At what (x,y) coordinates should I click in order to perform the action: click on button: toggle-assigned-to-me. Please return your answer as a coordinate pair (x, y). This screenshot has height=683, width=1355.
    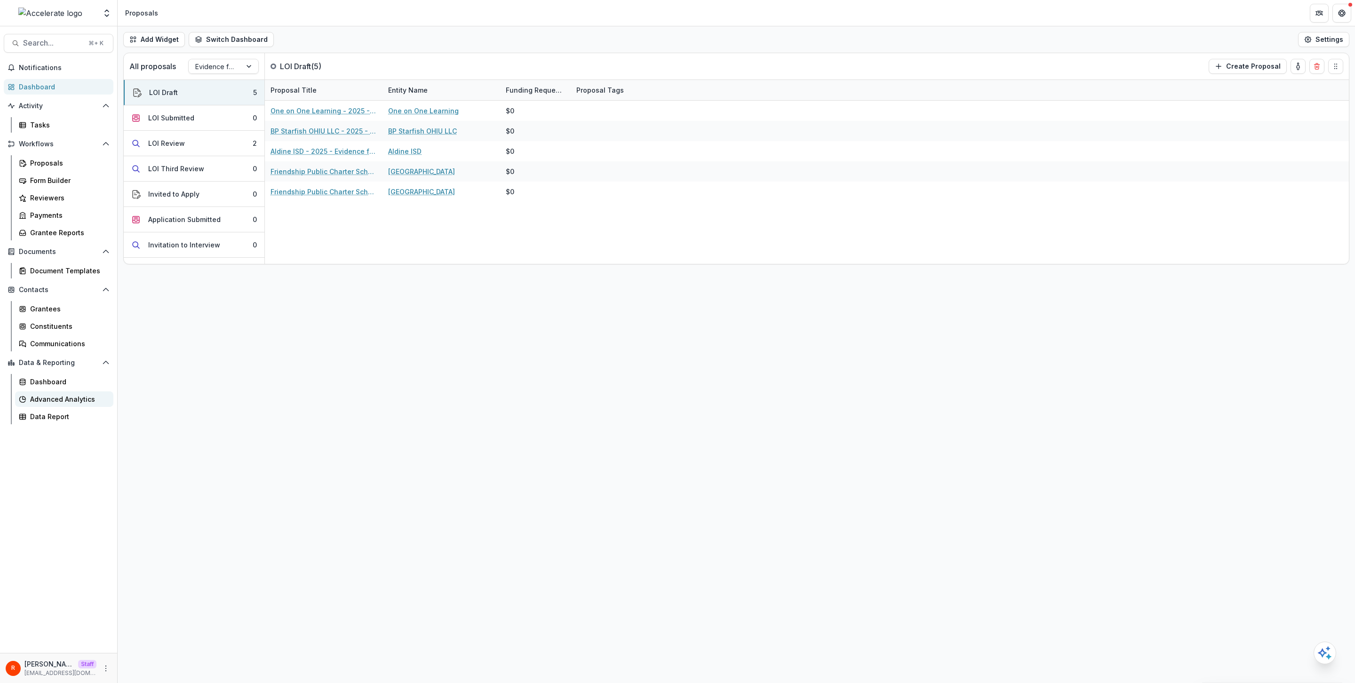
    Looking at the image, I should click on (1298, 66).